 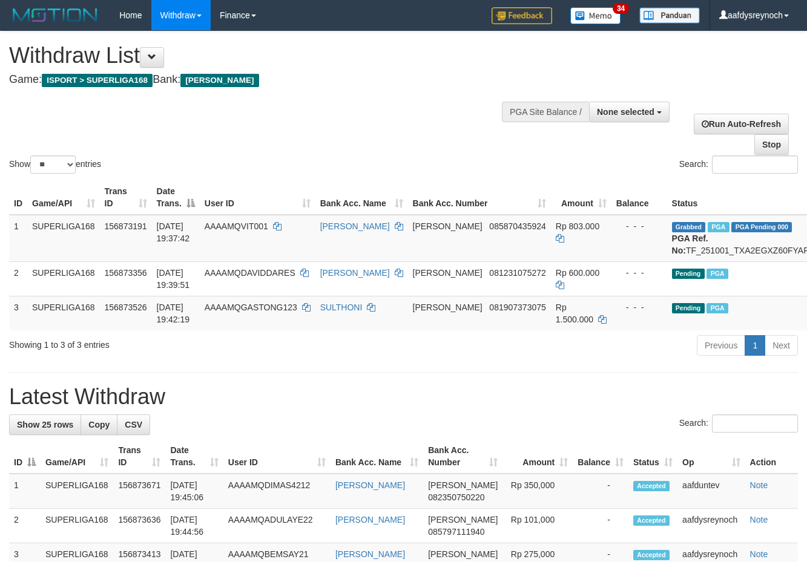 What do you see at coordinates (639, 197) in the screenshot?
I see `th: Balance` at bounding box center [639, 197].